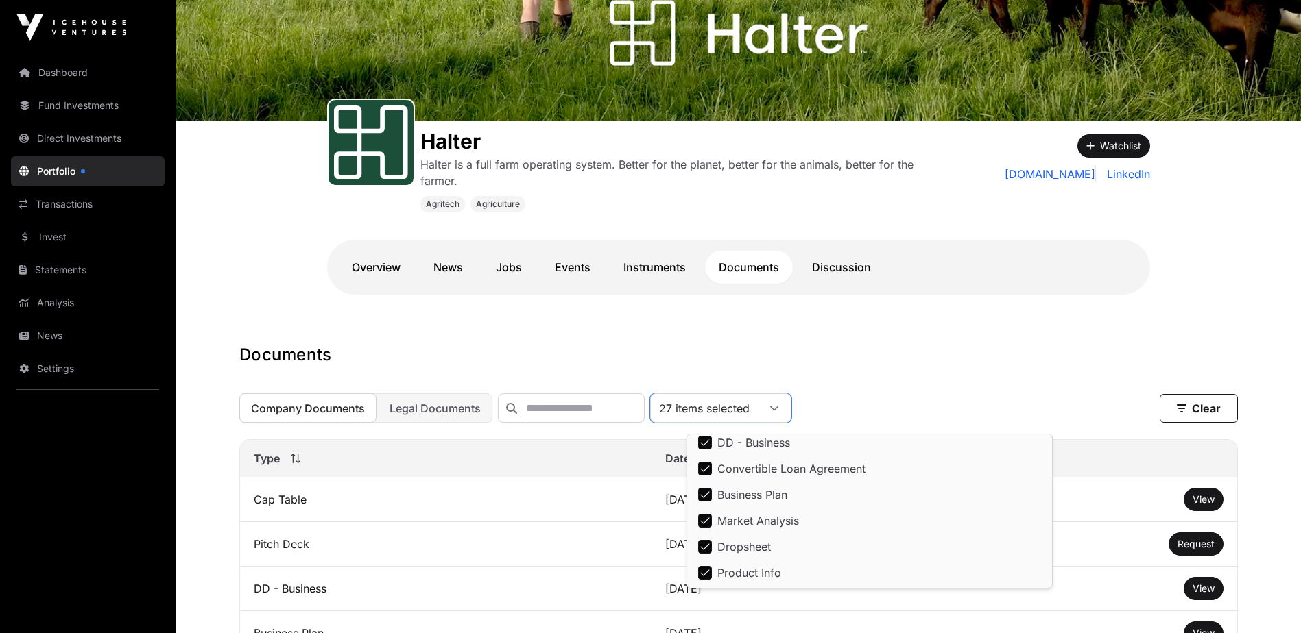  What do you see at coordinates (758, 521) in the screenshot?
I see `span: Market Analysis` at bounding box center [758, 521].